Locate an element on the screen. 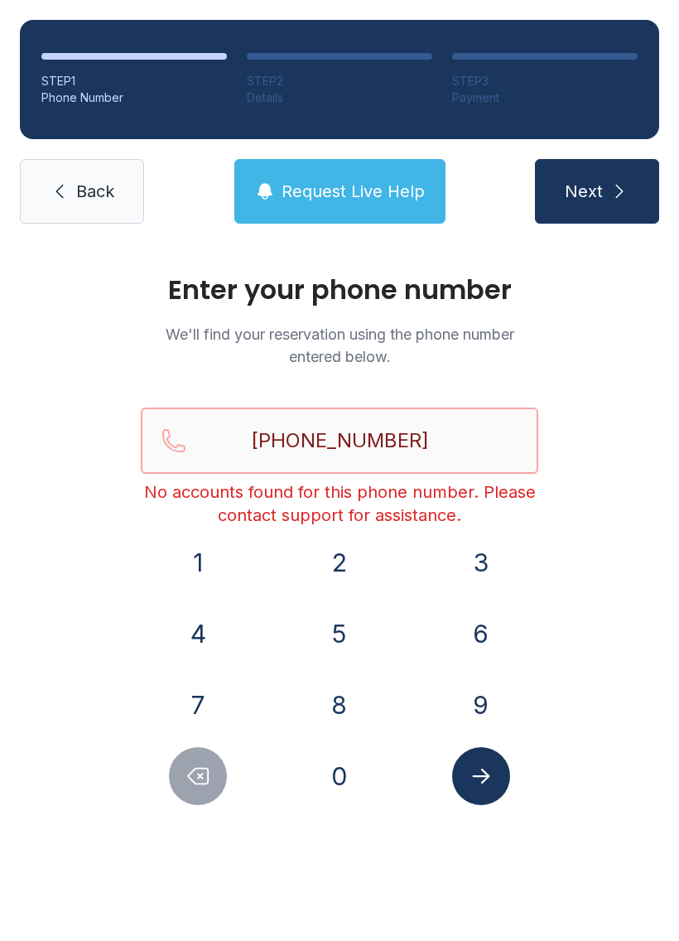 This screenshot has height=941, width=679. div: Payment is located at coordinates (545, 98).